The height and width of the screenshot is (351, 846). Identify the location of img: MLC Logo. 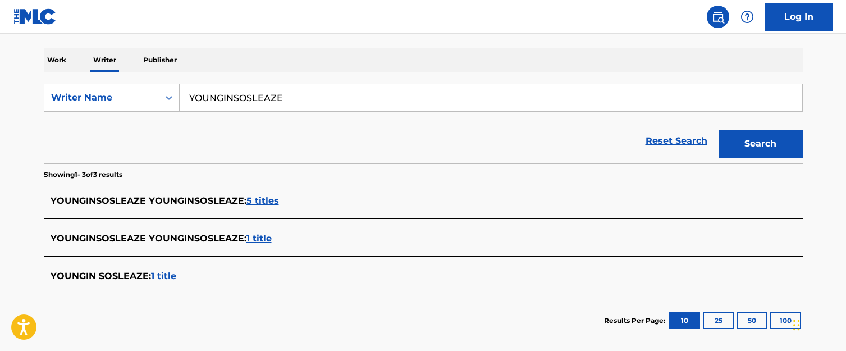
(35, 16).